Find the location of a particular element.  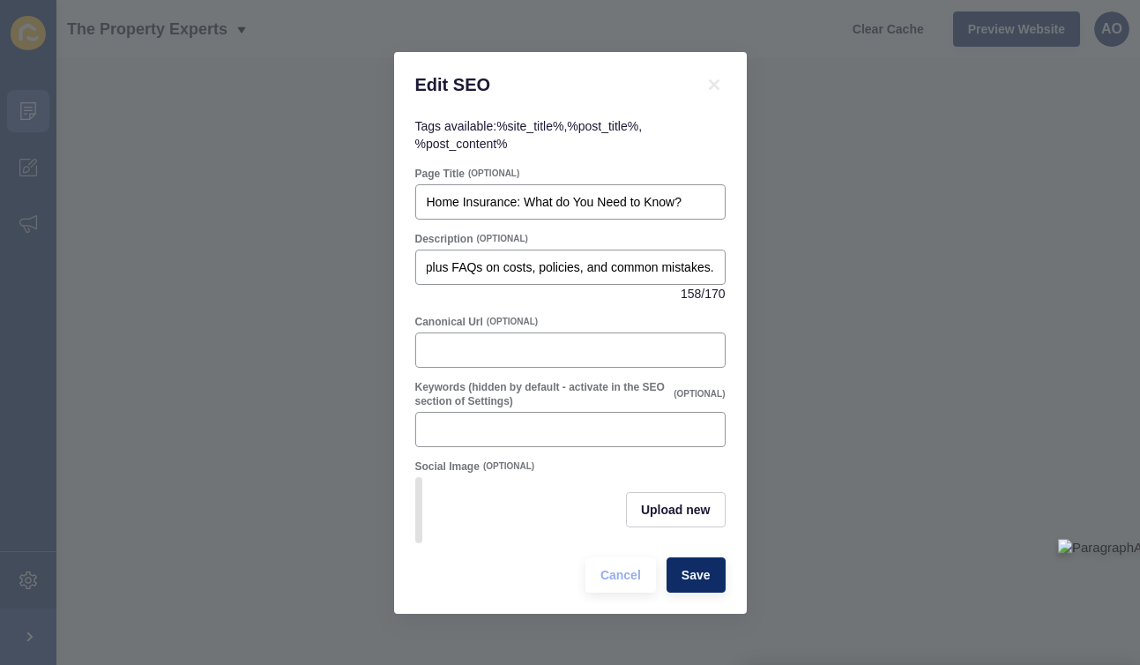

code: %post_content% is located at coordinates (461, 144).